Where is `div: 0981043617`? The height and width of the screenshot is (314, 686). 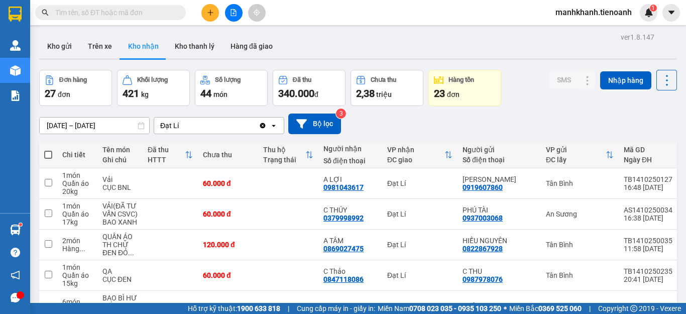 div: 0981043617 is located at coordinates (343, 187).